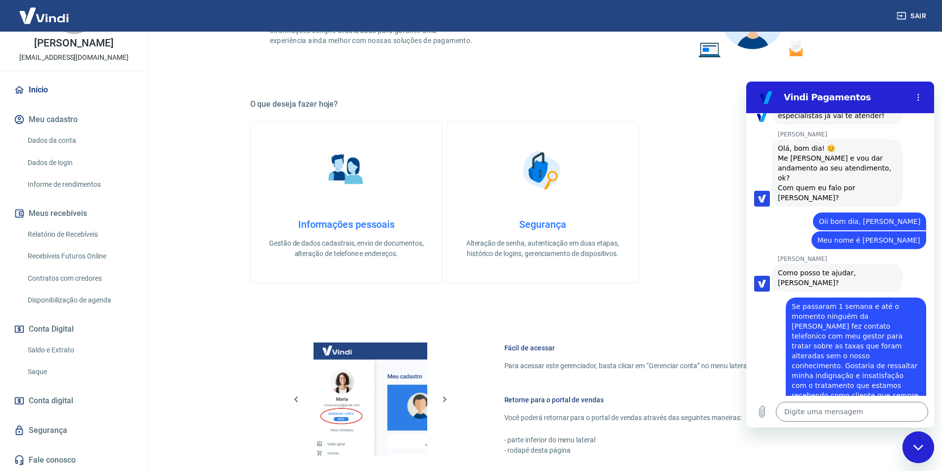 The width and height of the screenshot is (942, 471). What do you see at coordinates (80, 372) in the screenshot?
I see `a: Saque` at bounding box center [80, 372].